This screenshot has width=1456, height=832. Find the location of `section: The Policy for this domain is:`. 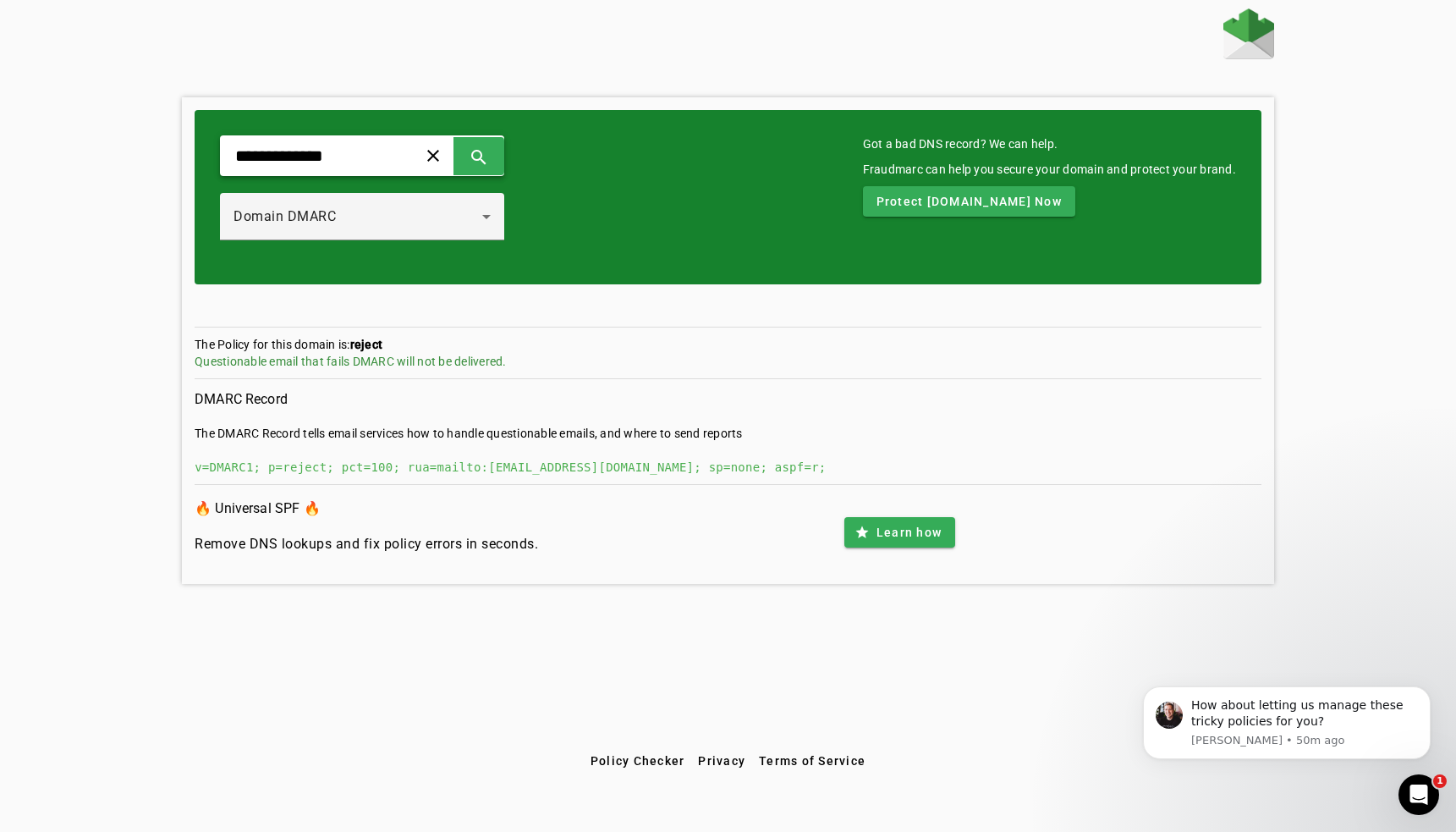

section: The Policy for this domain is: is located at coordinates (728, 357).